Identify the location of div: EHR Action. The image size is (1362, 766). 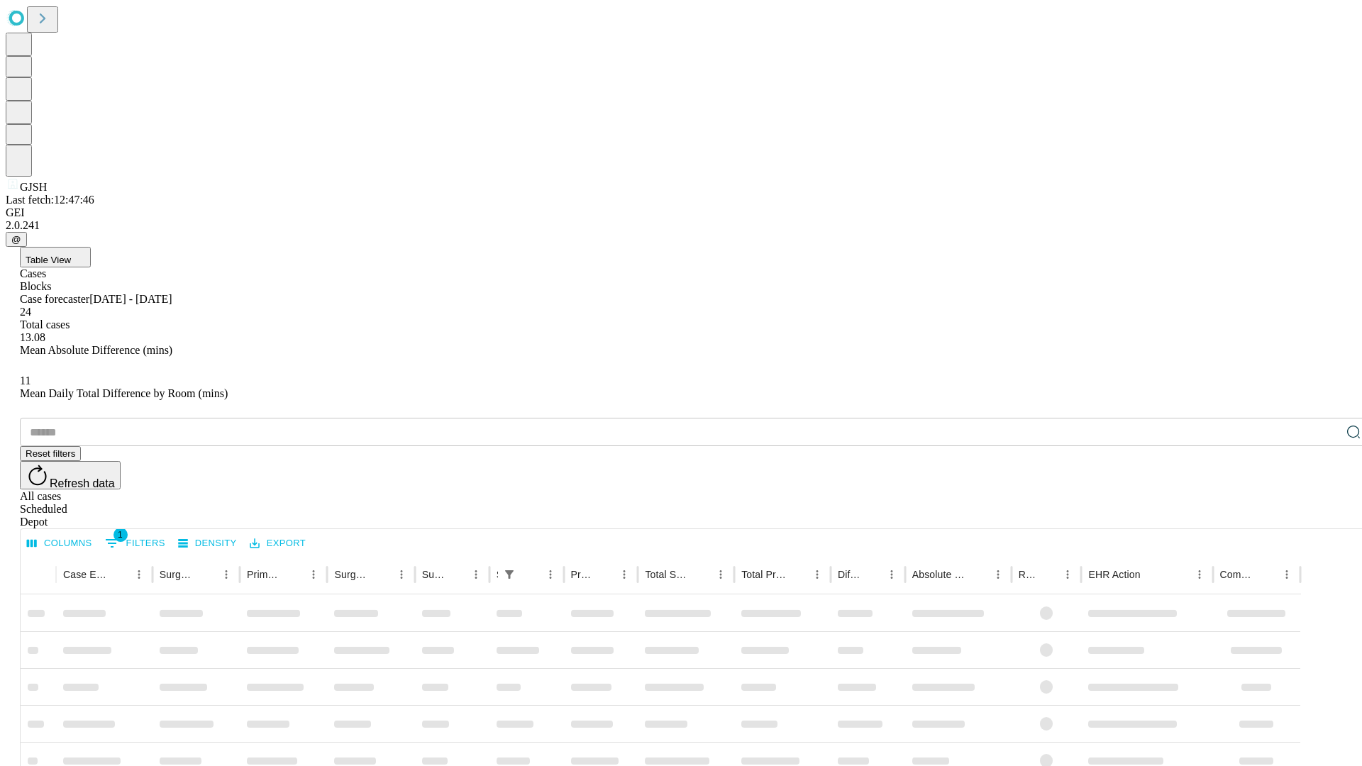
(1114, 575).